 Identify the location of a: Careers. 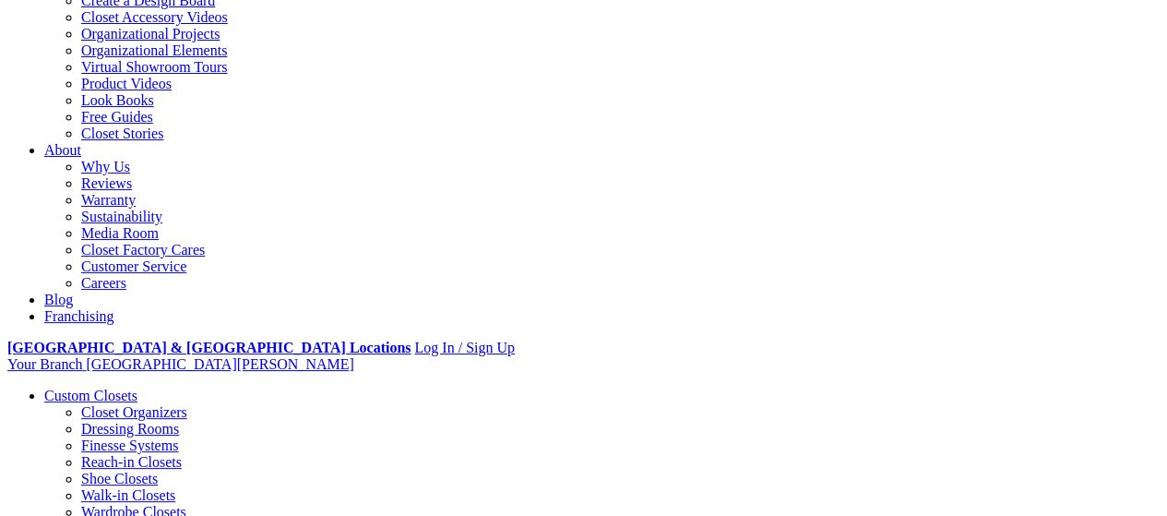
(103, 282).